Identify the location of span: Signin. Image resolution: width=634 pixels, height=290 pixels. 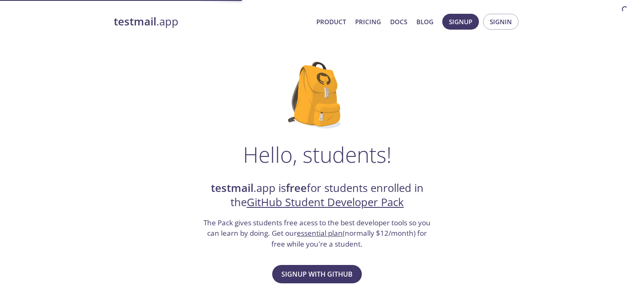
(501, 22).